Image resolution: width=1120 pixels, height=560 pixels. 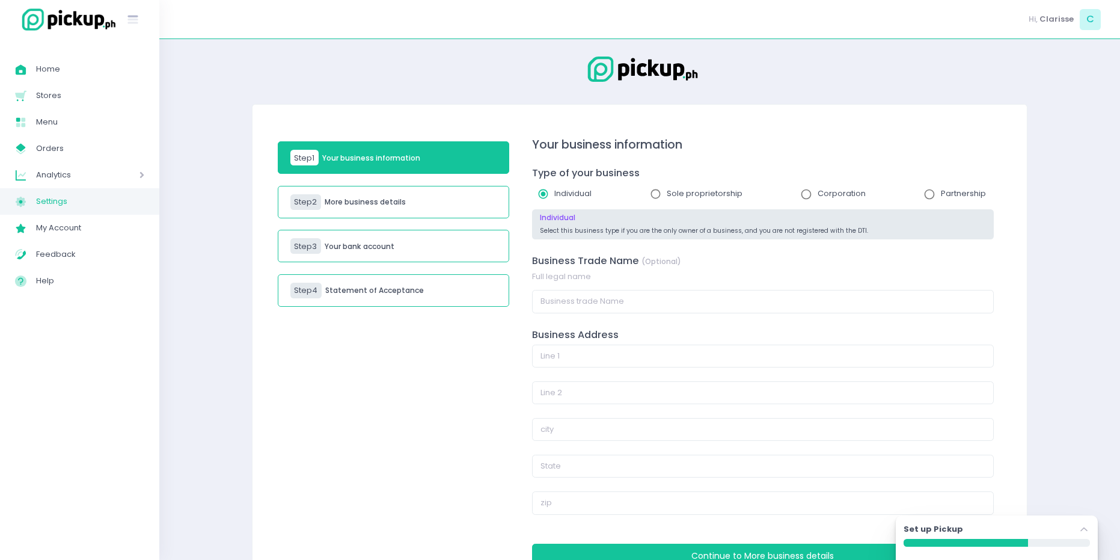 I want to click on span: Hi,, so click(x=1033, y=19).